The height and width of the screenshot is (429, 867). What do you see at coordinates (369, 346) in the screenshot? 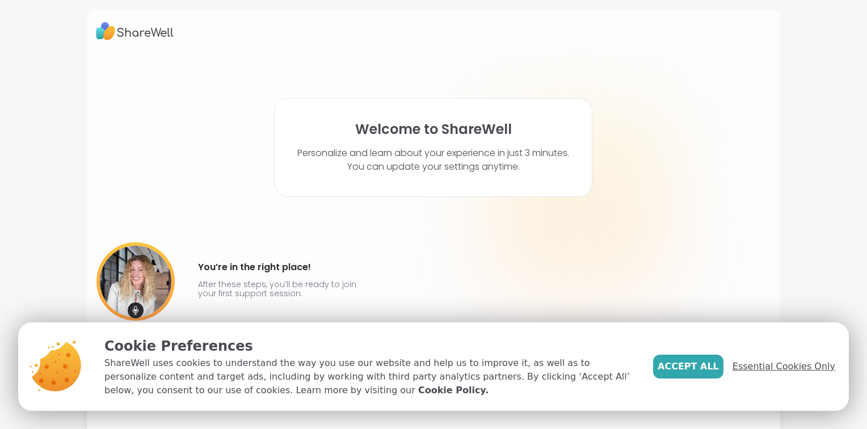
I see `p: Cookie Preferences` at bounding box center [369, 346].